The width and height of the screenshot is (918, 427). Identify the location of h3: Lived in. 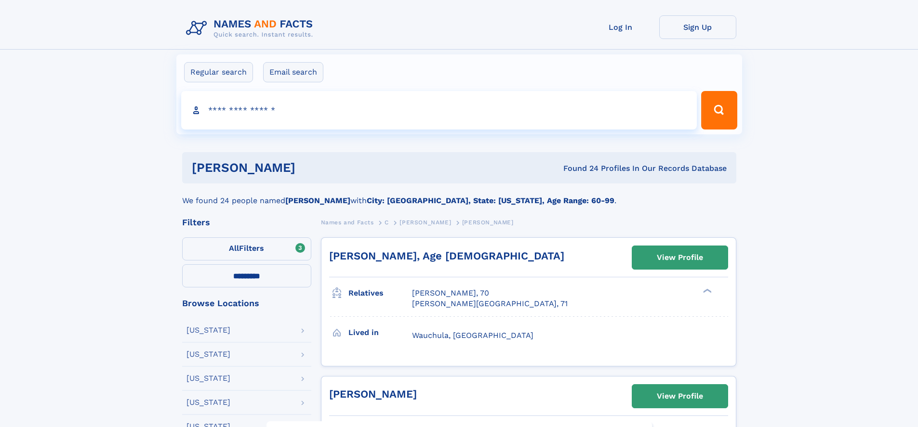
(380, 333).